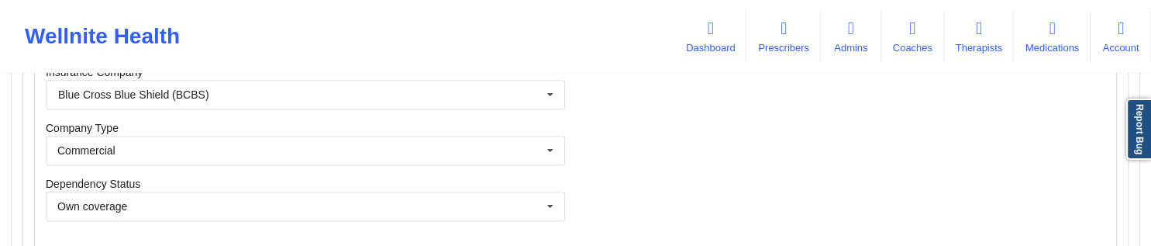 This screenshot has width=1151, height=246. Describe the element at coordinates (82, 128) in the screenshot. I see `label: Company Type` at that location.